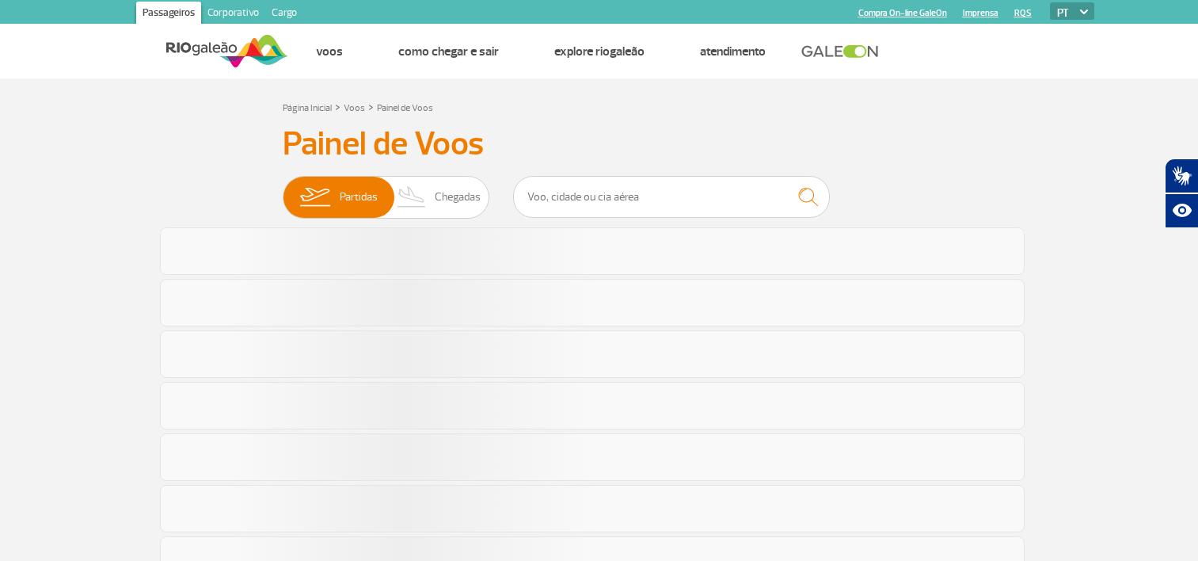 The width and height of the screenshot is (1198, 561). Describe the element at coordinates (732, 51) in the screenshot. I see `a: Atendimento` at that location.